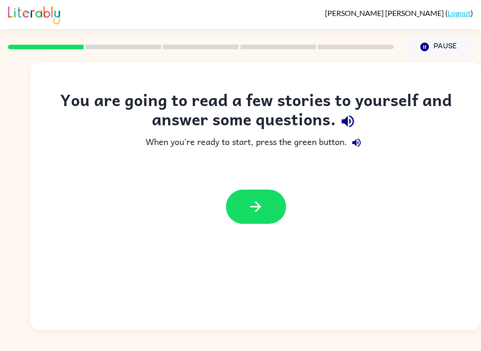 The height and width of the screenshot is (351, 481). What do you see at coordinates (255, 112) in the screenshot?
I see `div: You are going to read a few stories to yourself and answer some questions.` at bounding box center [255, 112].